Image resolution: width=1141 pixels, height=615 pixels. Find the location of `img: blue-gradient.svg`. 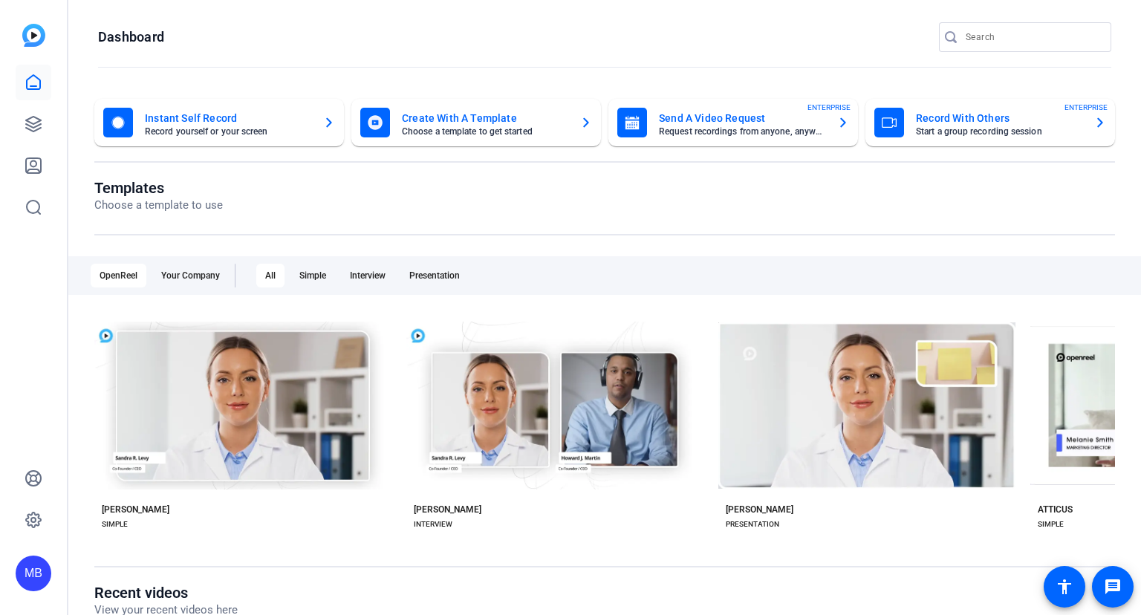

img: blue-gradient.svg is located at coordinates (33, 35).